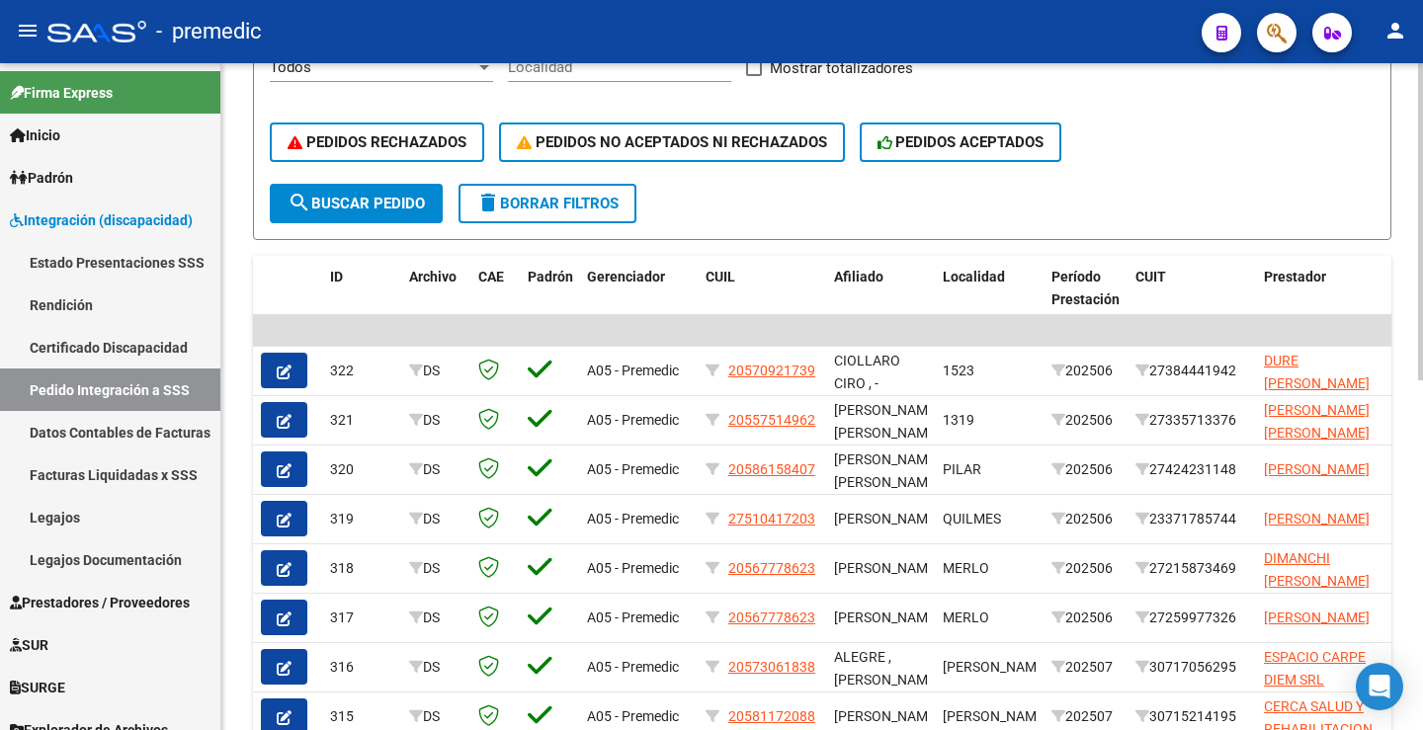  Describe the element at coordinates (336, 277) in the screenshot. I see `span: ID` at that location.